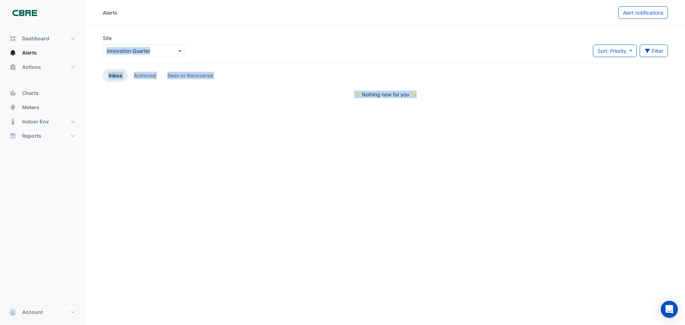 The height and width of the screenshot is (325, 685). Describe the element at coordinates (612, 51) in the screenshot. I see `span: Sort: Priority` at that location.